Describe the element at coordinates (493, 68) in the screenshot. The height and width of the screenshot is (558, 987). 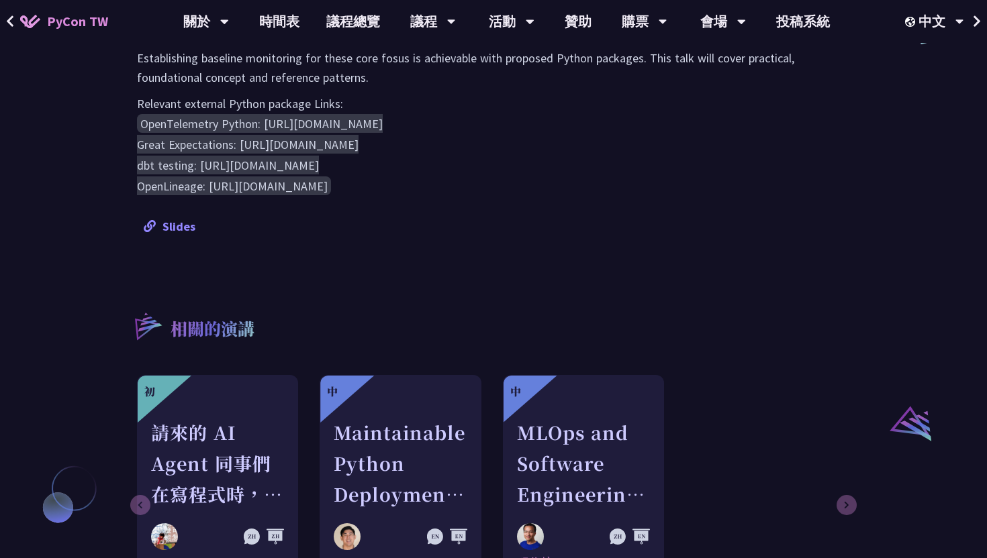
I see `p: Establishing baseline monitoring for these core fosus is achievable with proposed Python packages...` at that location.